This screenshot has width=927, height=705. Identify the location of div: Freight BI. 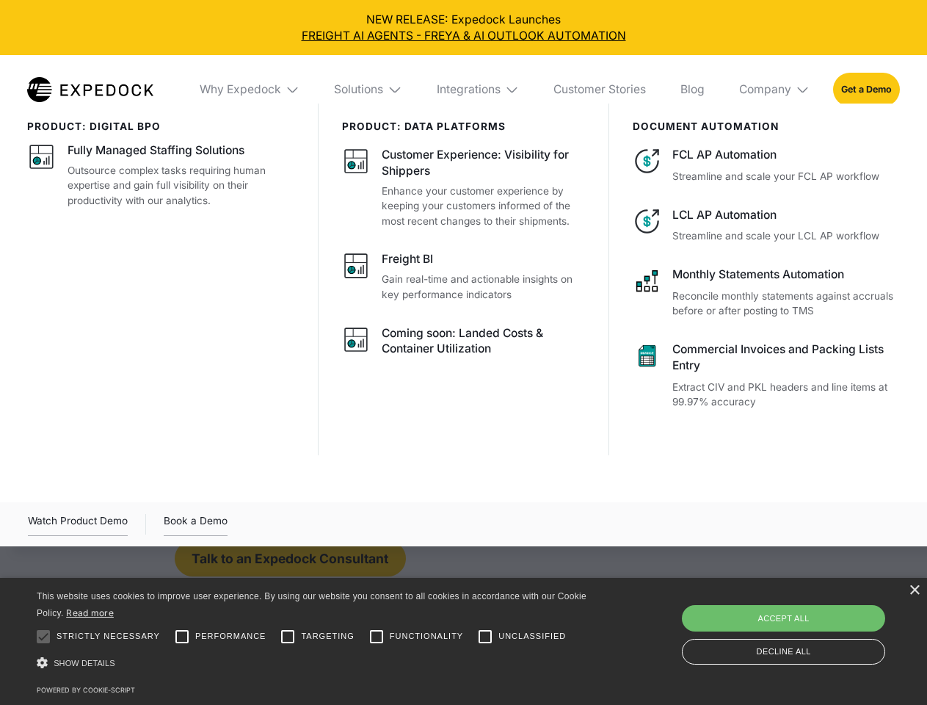
(407, 259).